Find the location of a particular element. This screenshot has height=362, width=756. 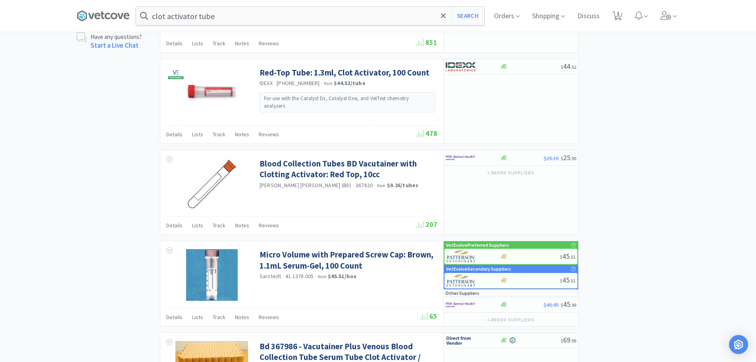

a: Blood Collection Tubes BD Vacutainer with Clotting Activator: Red Top, 10cc is located at coordinates (347, 169).